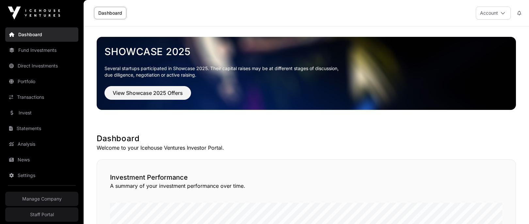 The image size is (529, 224). Describe the element at coordinates (42, 160) in the screenshot. I see `a: News` at that location.